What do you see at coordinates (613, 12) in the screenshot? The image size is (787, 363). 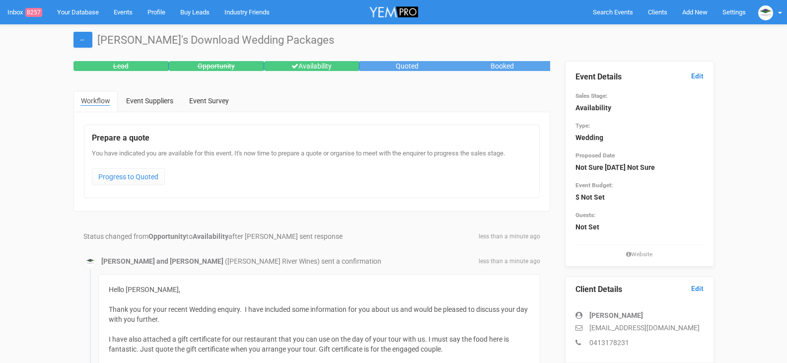 I see `span: Search Events` at bounding box center [613, 12].